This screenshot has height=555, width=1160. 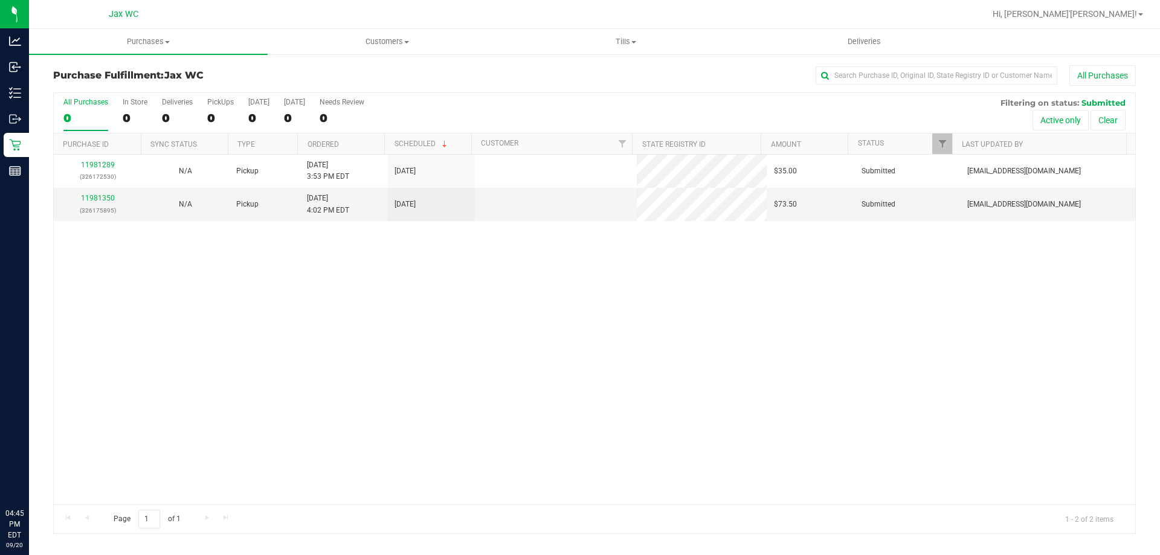 I want to click on a: Purchase ID, so click(x=86, y=144).